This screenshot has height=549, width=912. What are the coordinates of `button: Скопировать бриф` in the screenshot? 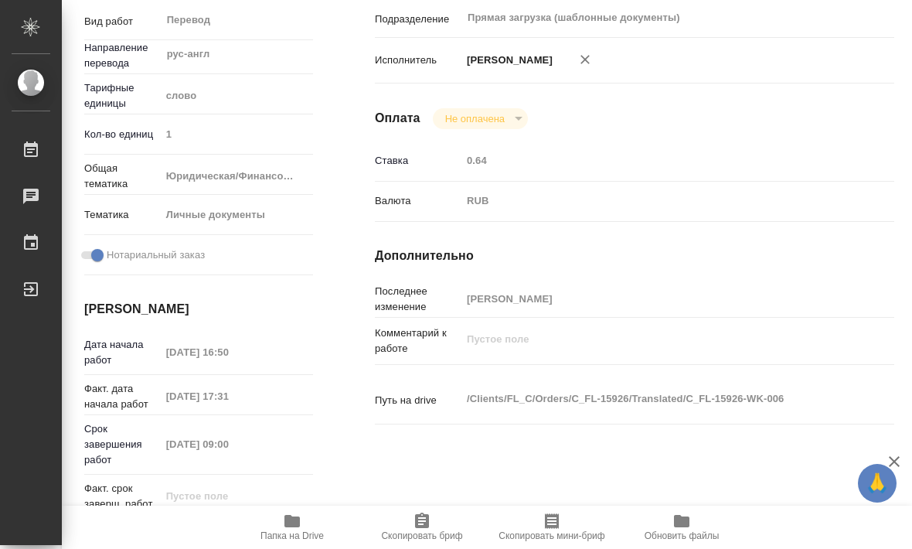 It's located at (422, 527).